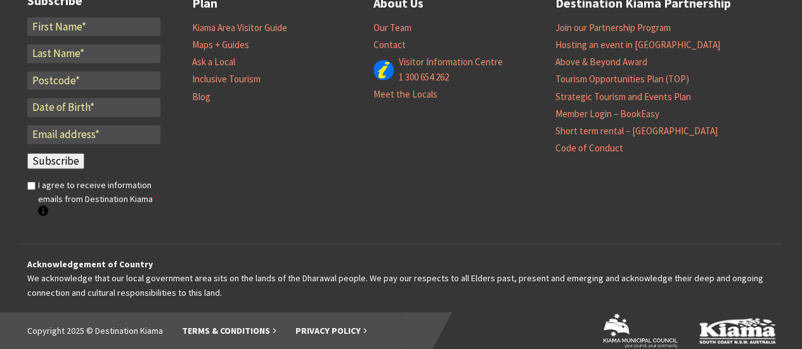  What do you see at coordinates (99, 199) in the screenshot?
I see `label: I agree to receive information emails from Destination Kiama` at bounding box center [99, 199].